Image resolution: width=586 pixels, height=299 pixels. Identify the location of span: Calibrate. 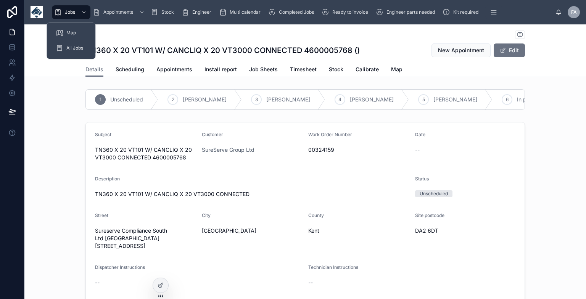
(367, 69).